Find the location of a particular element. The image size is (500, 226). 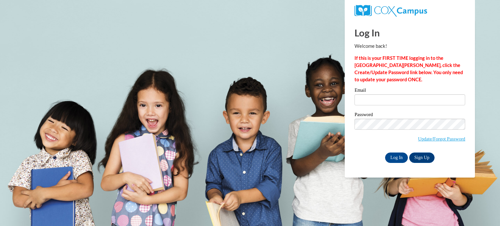

a: COX Campus is located at coordinates (391, 10).